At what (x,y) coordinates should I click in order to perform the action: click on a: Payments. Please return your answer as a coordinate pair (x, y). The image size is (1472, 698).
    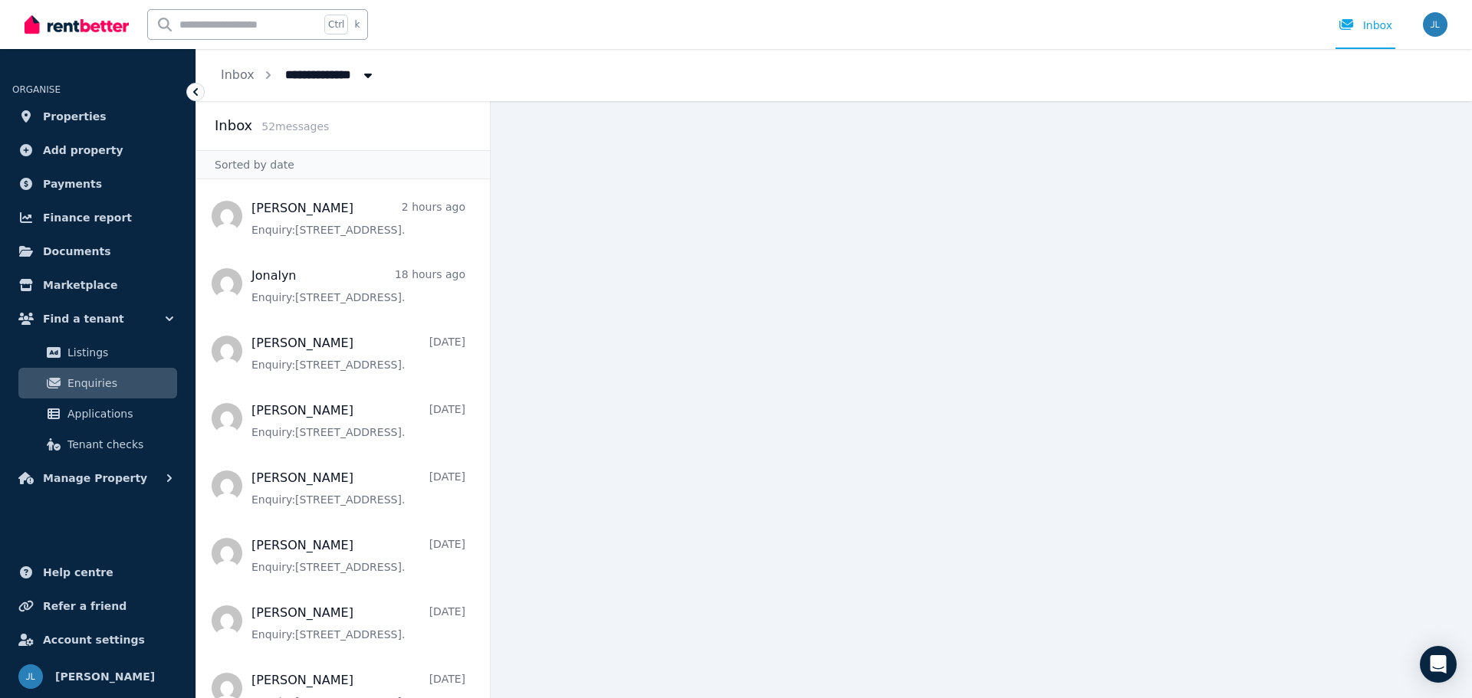
    Looking at the image, I should click on (97, 184).